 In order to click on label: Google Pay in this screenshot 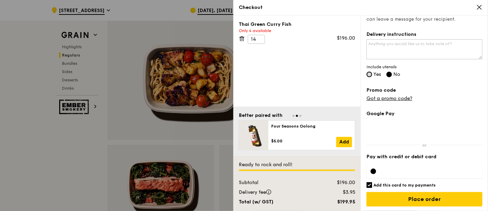, I will do `click(424, 114)`.